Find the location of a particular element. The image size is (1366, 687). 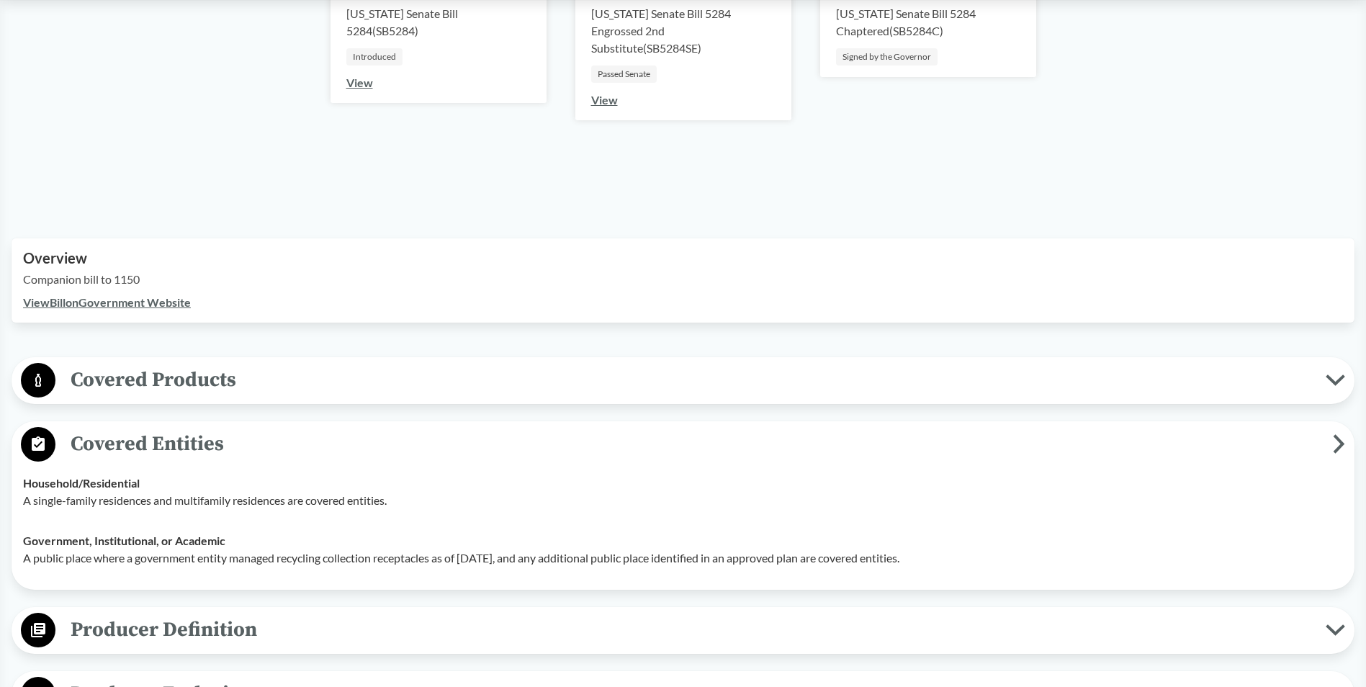

div: Signed by the Governor is located at coordinates (886, 57).